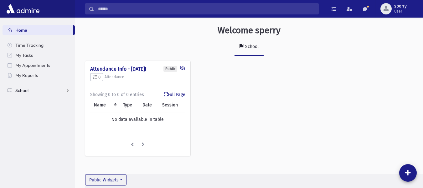 This screenshot has width=423, height=188. I want to click on a: Full Page, so click(175, 94).